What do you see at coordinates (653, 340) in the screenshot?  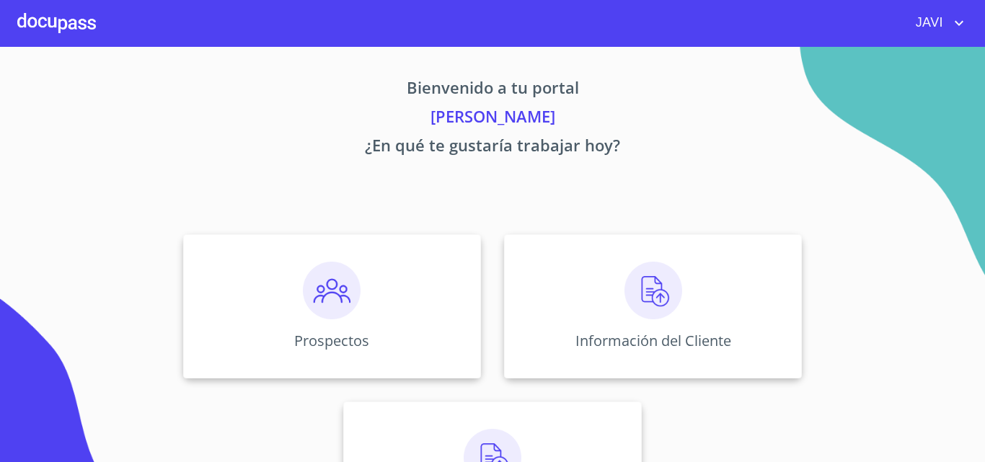 I see `p: Información del Cliente` at bounding box center [653, 340].